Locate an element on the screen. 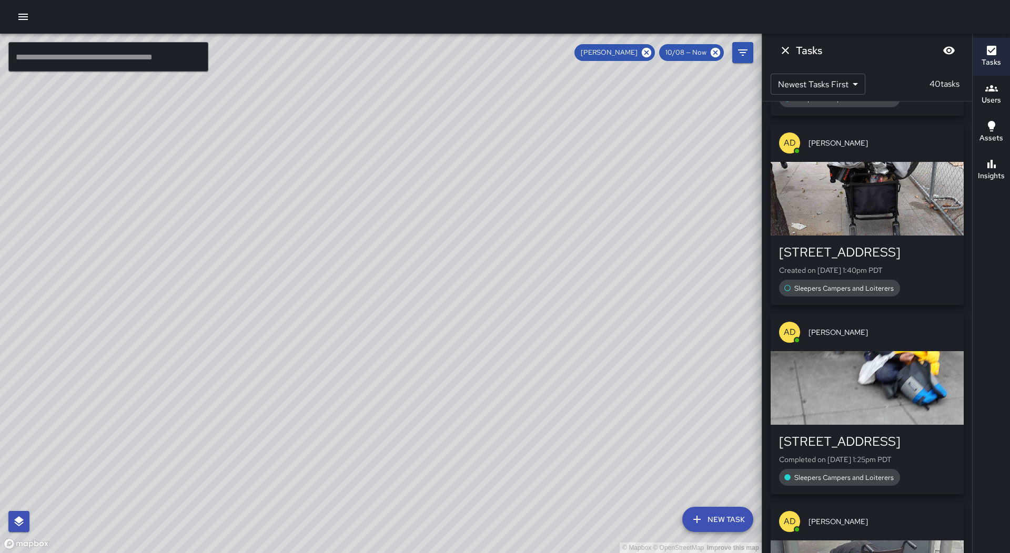 The height and width of the screenshot is (553, 1010). button: Assets is located at coordinates (991, 133).